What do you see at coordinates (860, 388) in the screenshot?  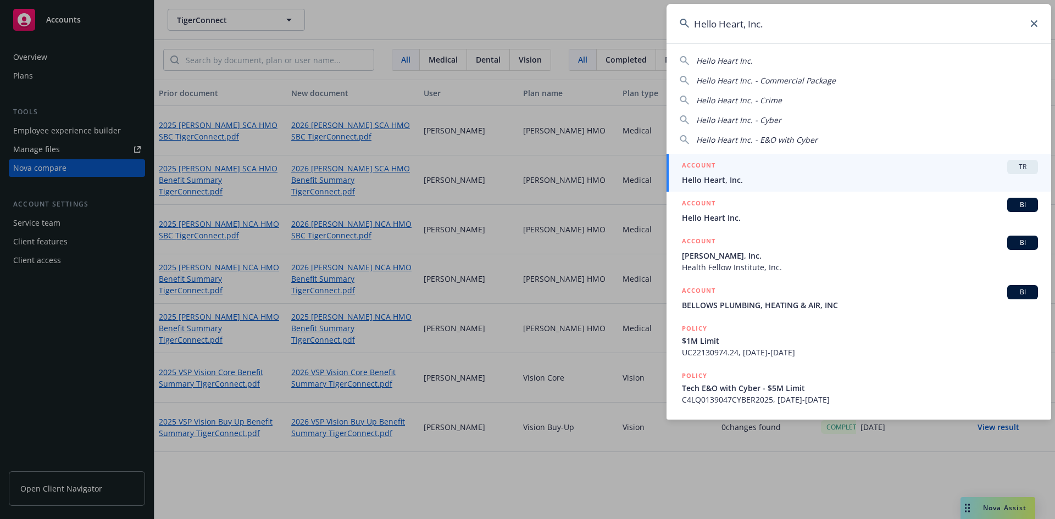 I see `span: Tech E&O with Cyber - $5M Limit` at bounding box center [860, 388].